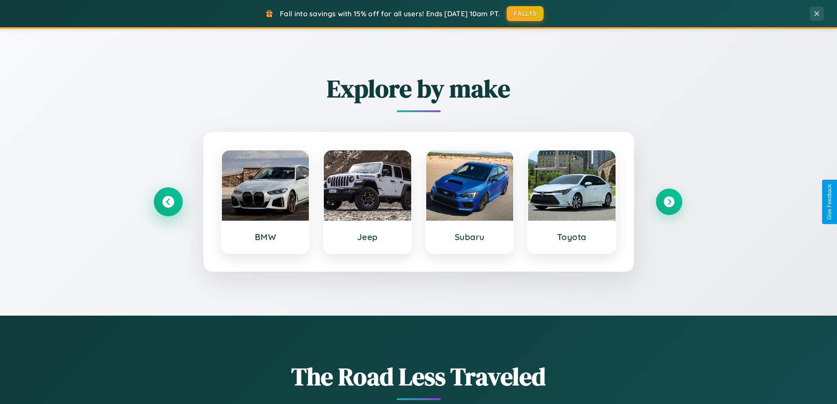 This screenshot has width=837, height=404. What do you see at coordinates (419, 88) in the screenshot?
I see `h2: Explore by make` at bounding box center [419, 88].